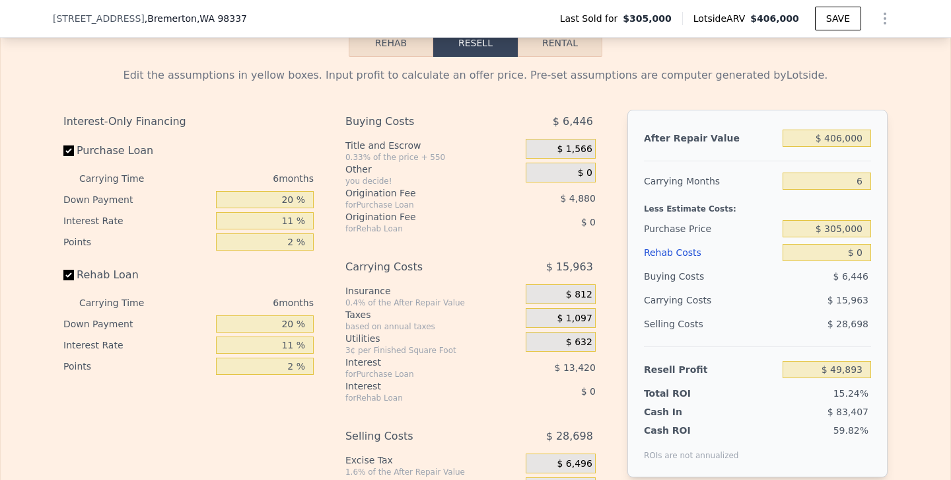 This screenshot has height=480, width=951. What do you see at coordinates (592, 18) in the screenshot?
I see `span: Last Sold for` at bounding box center [592, 18].